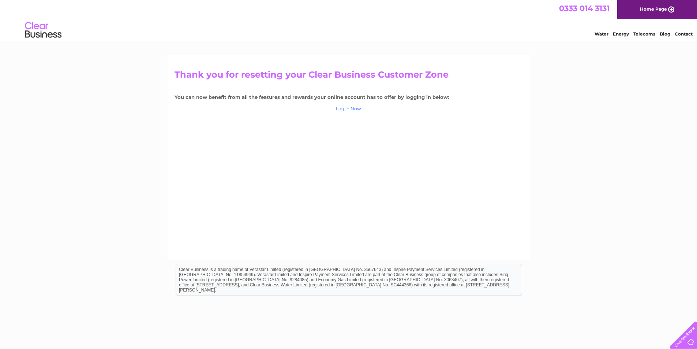 The image size is (697, 349). What do you see at coordinates (684, 34) in the screenshot?
I see `a: Contact` at bounding box center [684, 34].